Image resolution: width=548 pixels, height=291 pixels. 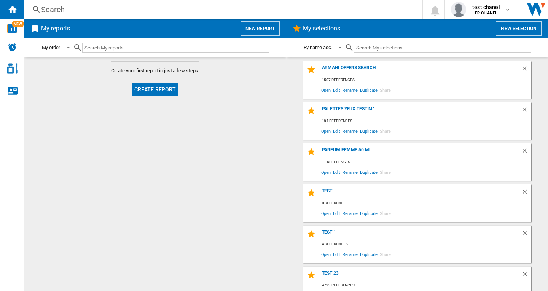 I want to click on div: 1507 references, so click(x=426, y=80).